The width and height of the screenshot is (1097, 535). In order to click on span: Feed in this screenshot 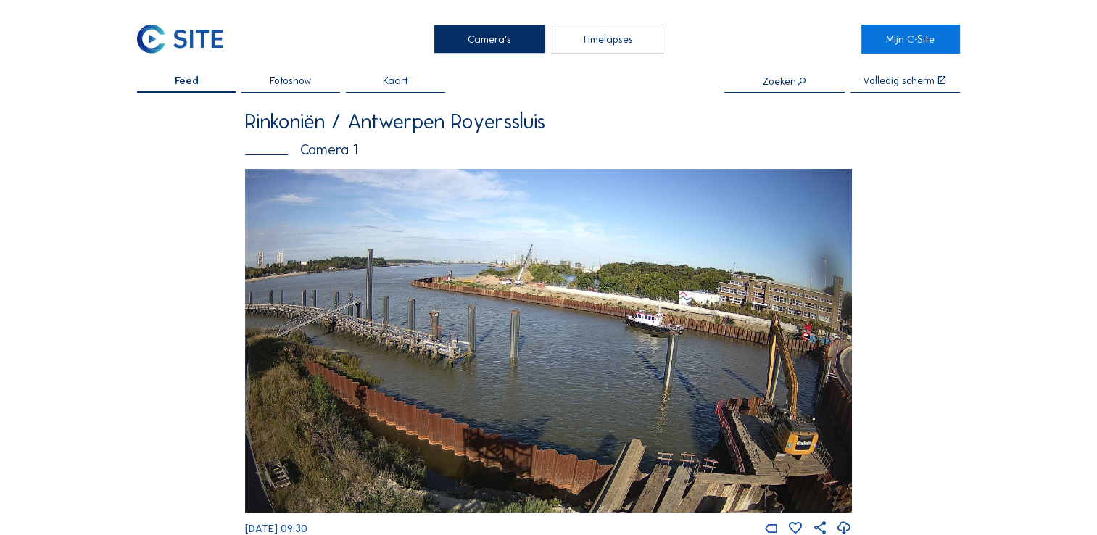, I will do `click(186, 80)`.